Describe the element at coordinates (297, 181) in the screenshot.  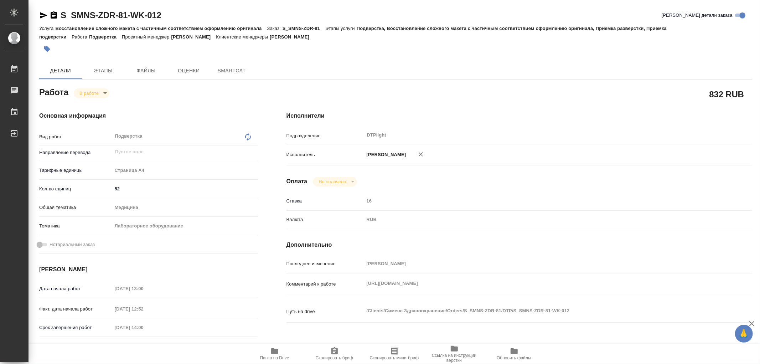
I see `h4: Оплата` at that location.